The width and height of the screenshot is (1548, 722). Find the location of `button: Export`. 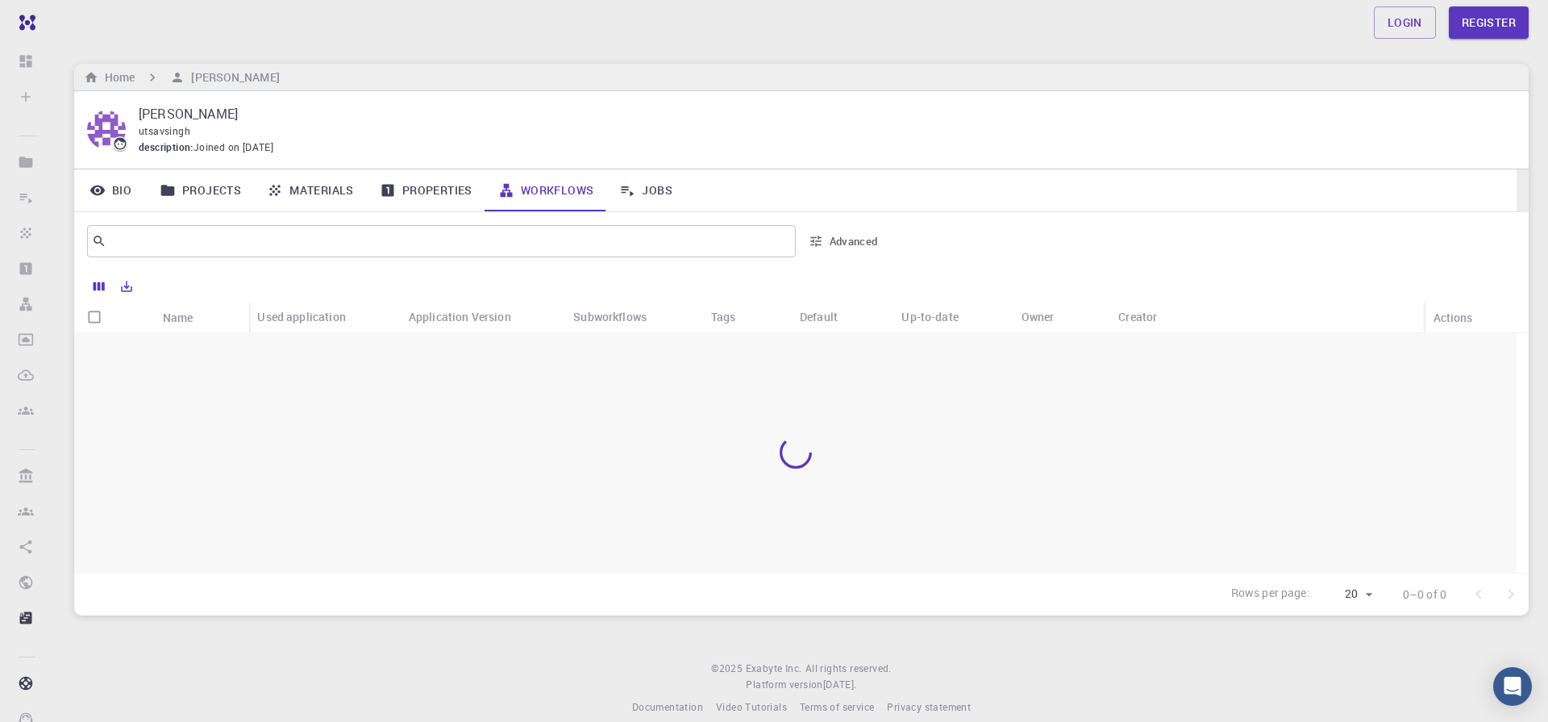

button: Export is located at coordinates (127, 286).